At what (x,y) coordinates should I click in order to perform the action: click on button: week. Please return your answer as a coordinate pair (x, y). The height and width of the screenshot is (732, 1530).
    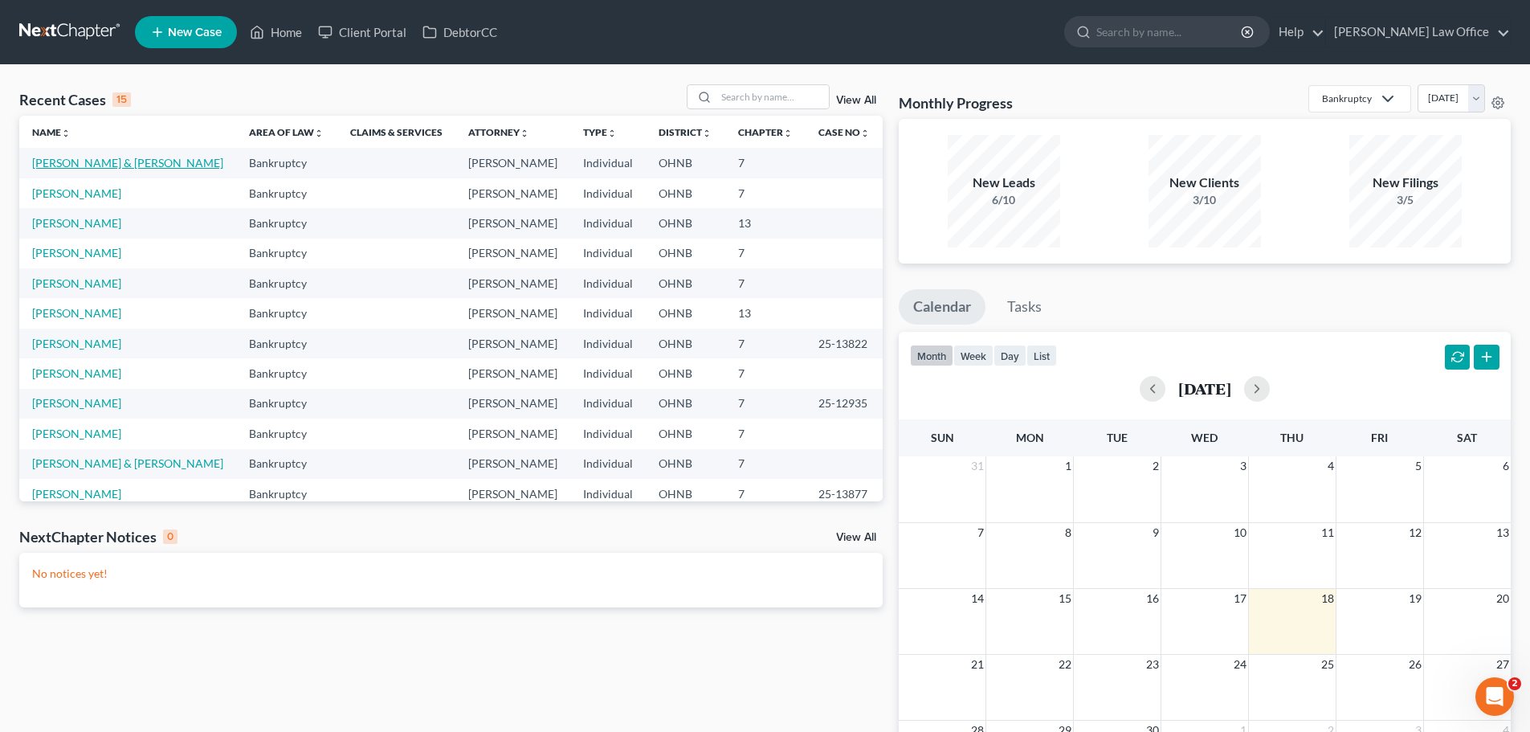
    Looking at the image, I should click on (974, 355).